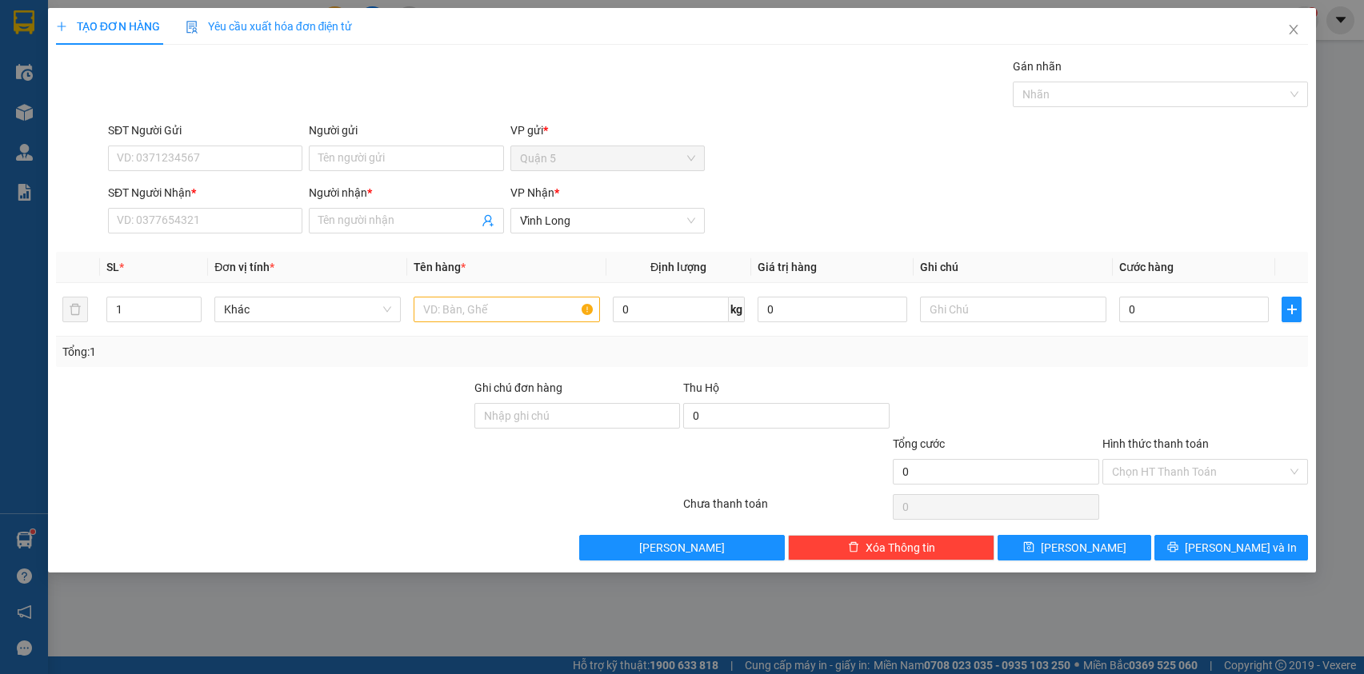  Describe the element at coordinates (833, 310) in the screenshot. I see `input: 0` at that location.